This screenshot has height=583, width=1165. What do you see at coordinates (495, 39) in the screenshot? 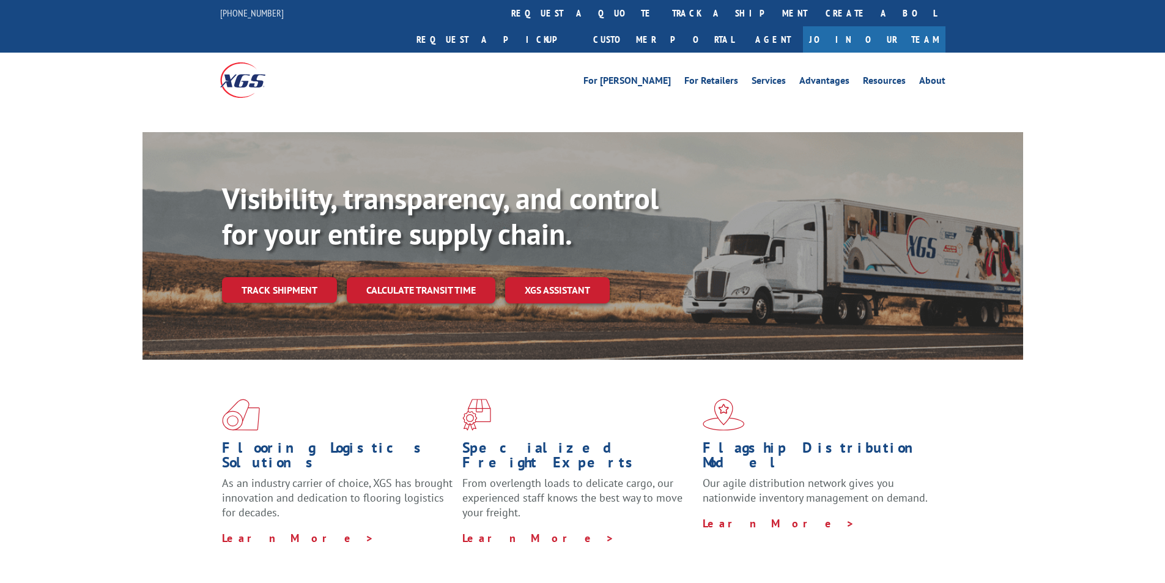
I see `a: Request a pickup` at bounding box center [495, 39].